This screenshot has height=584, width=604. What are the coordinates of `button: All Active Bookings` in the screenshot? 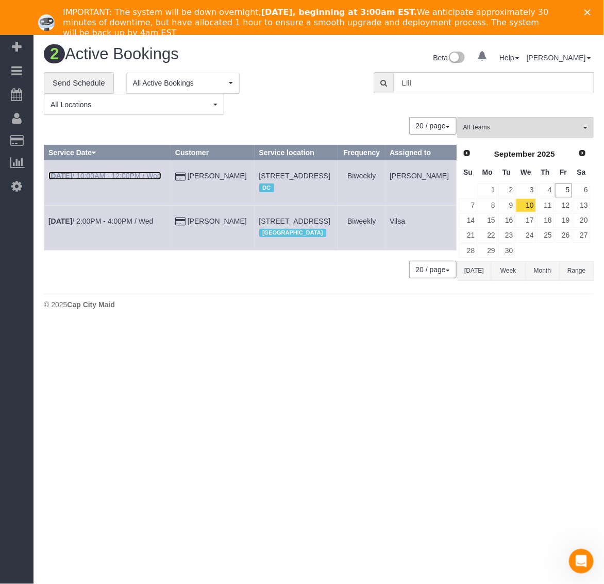 It's located at (183, 83).